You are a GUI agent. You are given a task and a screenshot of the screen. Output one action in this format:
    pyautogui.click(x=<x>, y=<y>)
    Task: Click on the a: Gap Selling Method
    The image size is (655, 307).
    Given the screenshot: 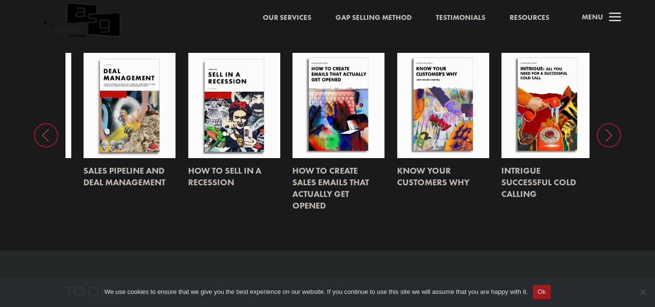 What is the action you would take?
    pyautogui.click(x=373, y=18)
    